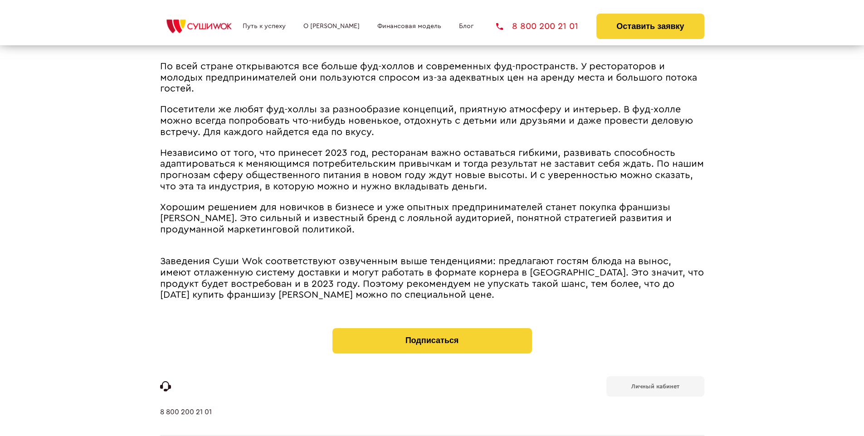 This screenshot has height=436, width=864. I want to click on span: Заведения Суши Wok соответствуют озвученным выше тенденциями: предлагают гостям блюда на вынос, и..., so click(432, 278).